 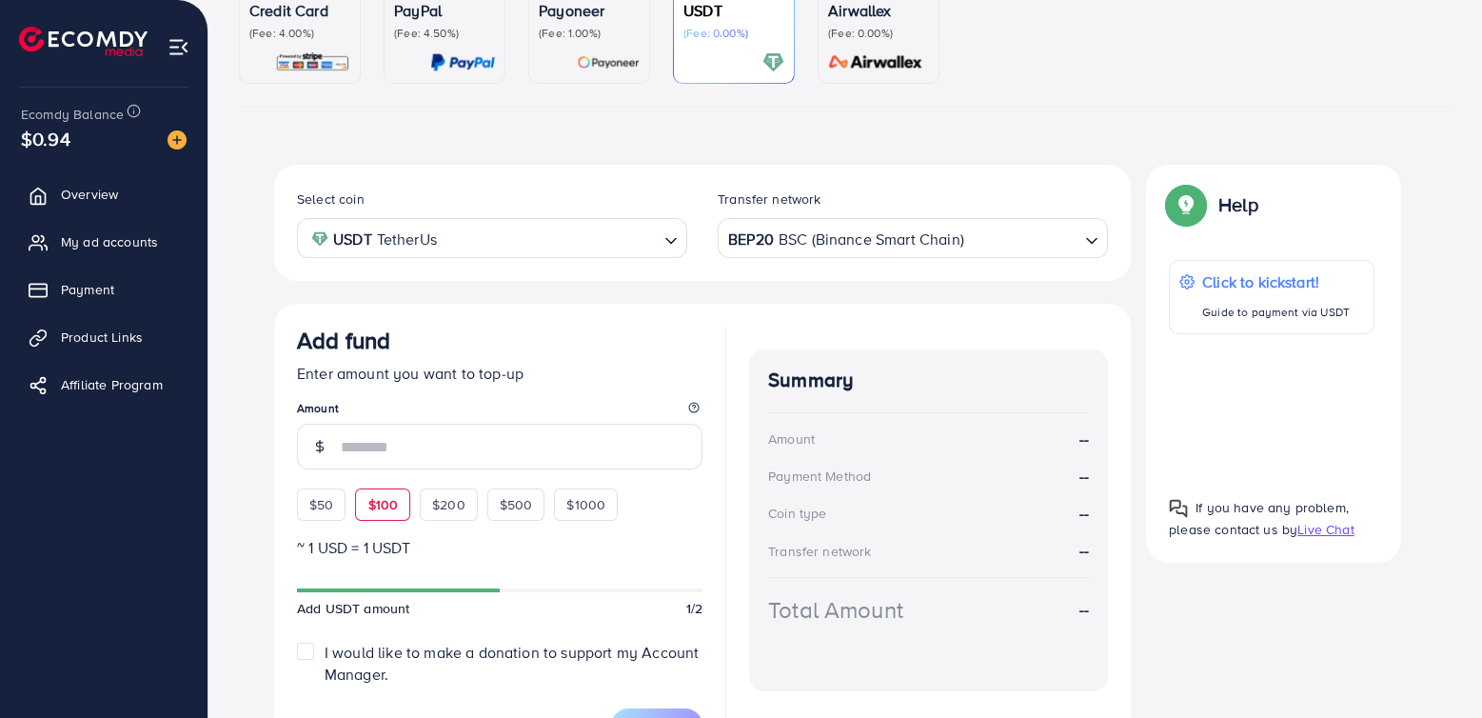 What do you see at coordinates (585, 505) in the screenshot?
I see `span: $1000` at bounding box center [585, 505].